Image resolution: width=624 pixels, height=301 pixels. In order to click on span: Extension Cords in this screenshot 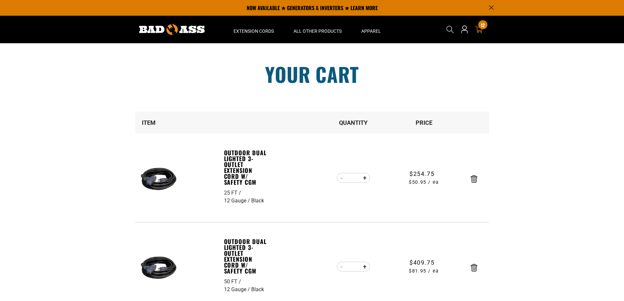, I will do `click(253, 31)`.